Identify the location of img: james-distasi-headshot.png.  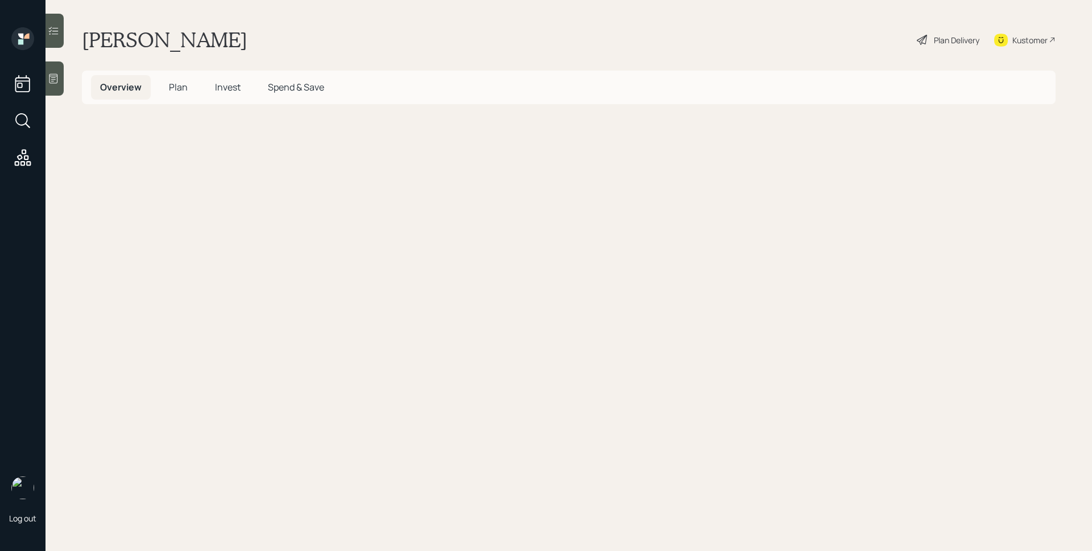
(23, 488).